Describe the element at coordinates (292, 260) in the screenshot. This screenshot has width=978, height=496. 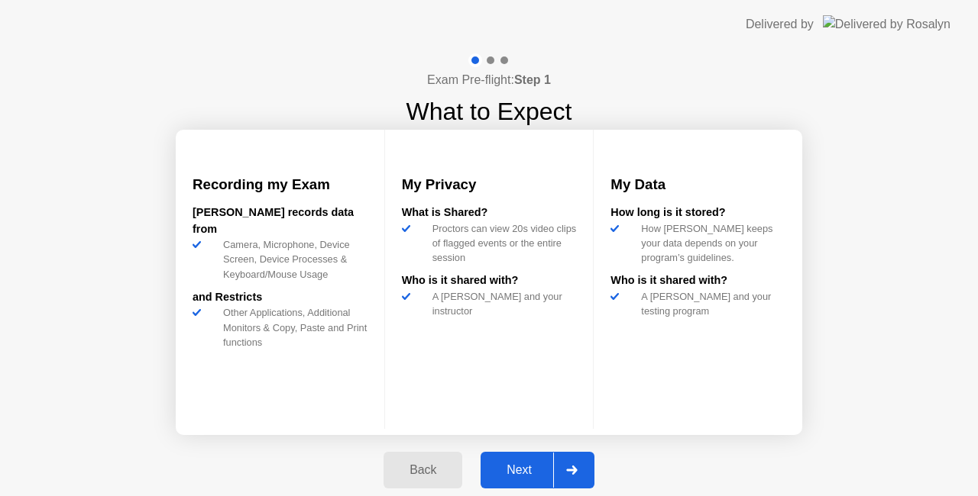
I see `div: Camera, Microphone, Device Screen, Device Processes & Keyboard/Mouse Usage` at that location.